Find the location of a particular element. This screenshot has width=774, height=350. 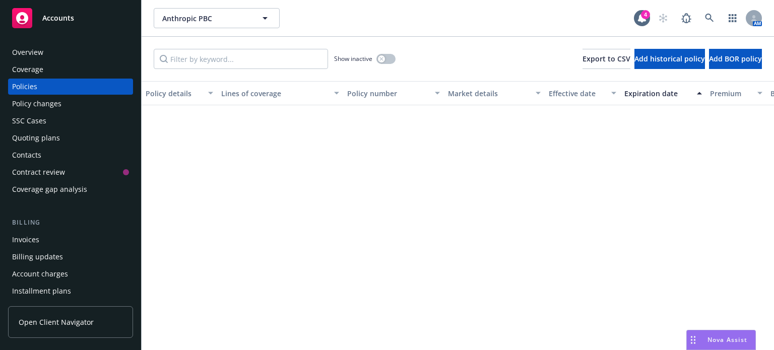

a: Coverage is located at coordinates (71, 70).